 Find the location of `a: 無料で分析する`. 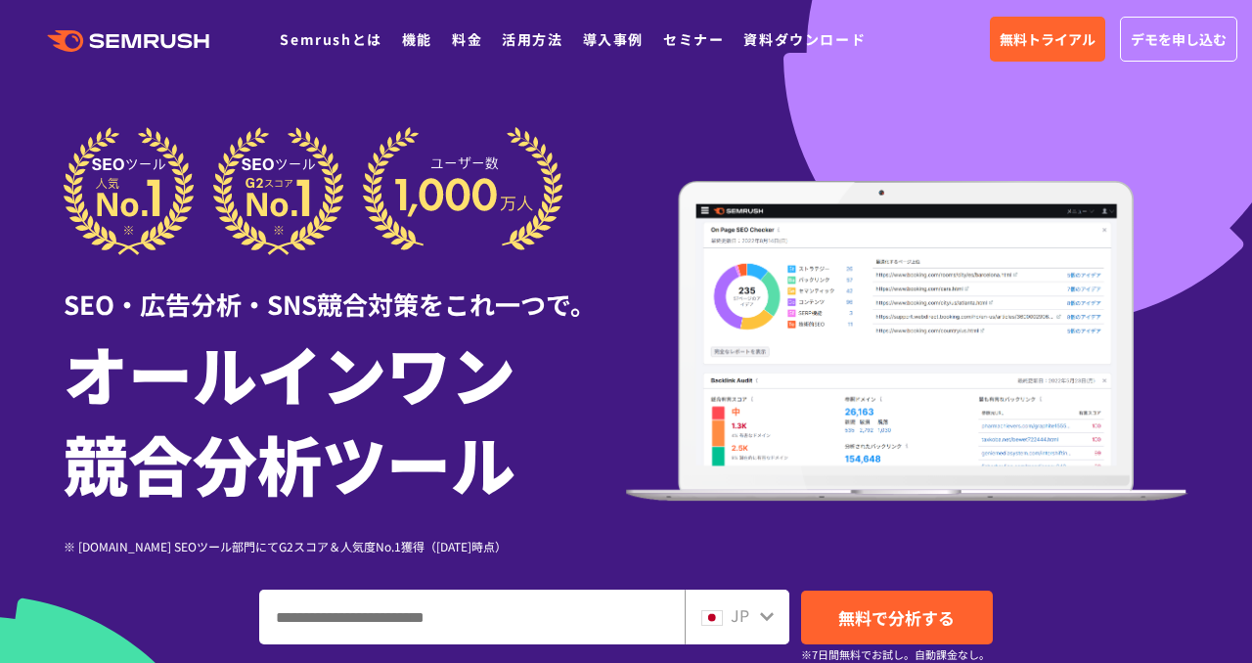

a: 無料で分析する is located at coordinates (897, 617).